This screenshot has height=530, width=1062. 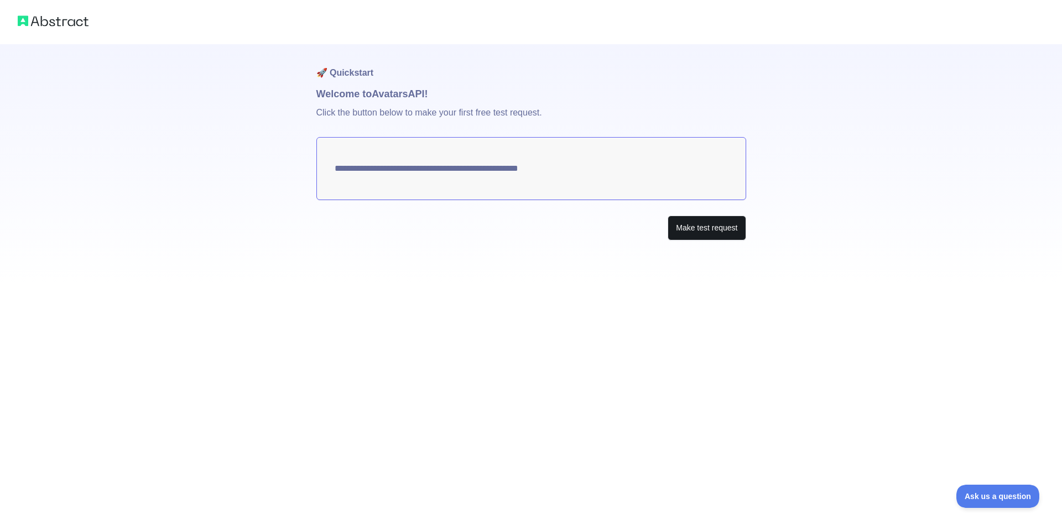 What do you see at coordinates (531, 119) in the screenshot?
I see `p: Click the button below to make your first free test request.` at bounding box center [531, 119].